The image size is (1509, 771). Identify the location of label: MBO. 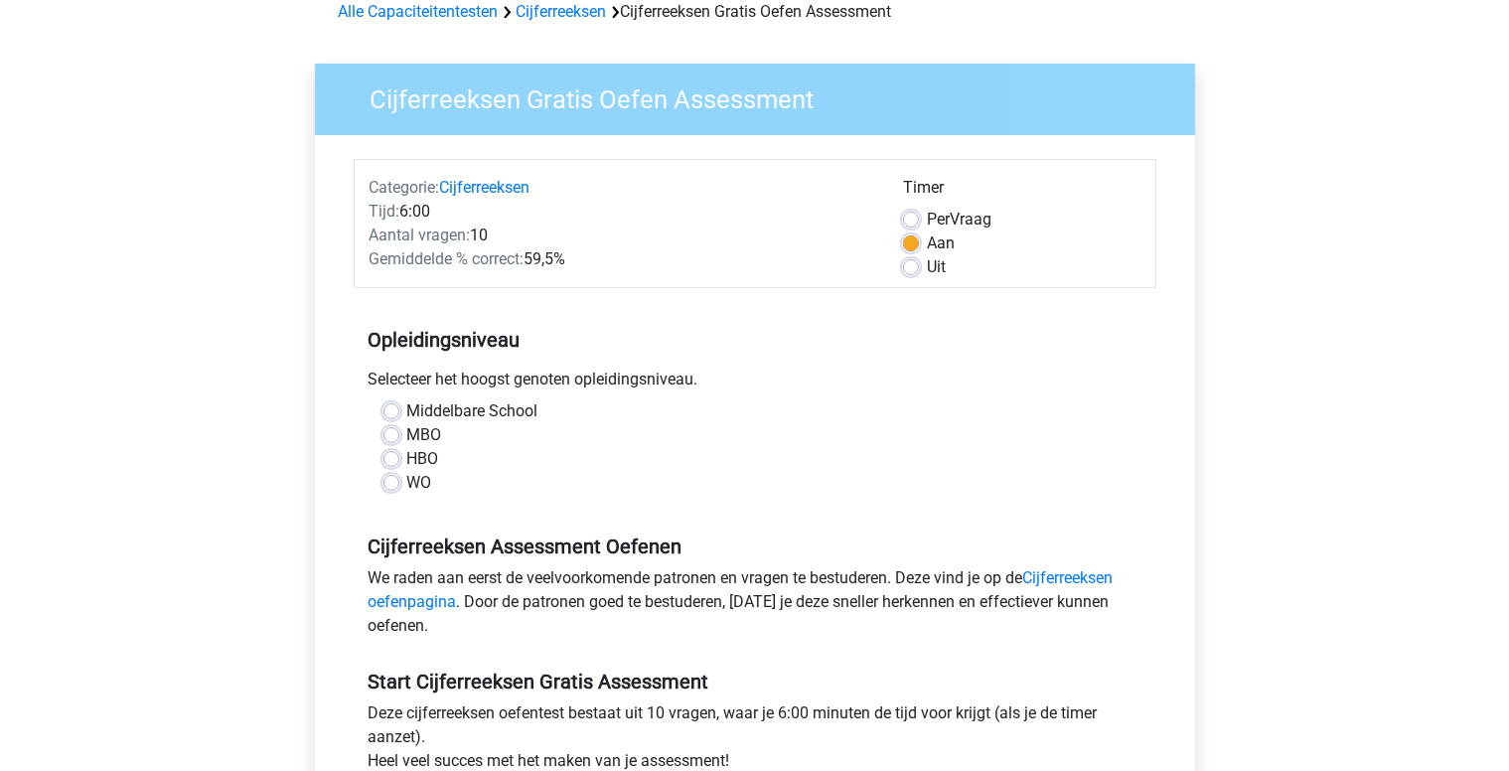
(424, 435).